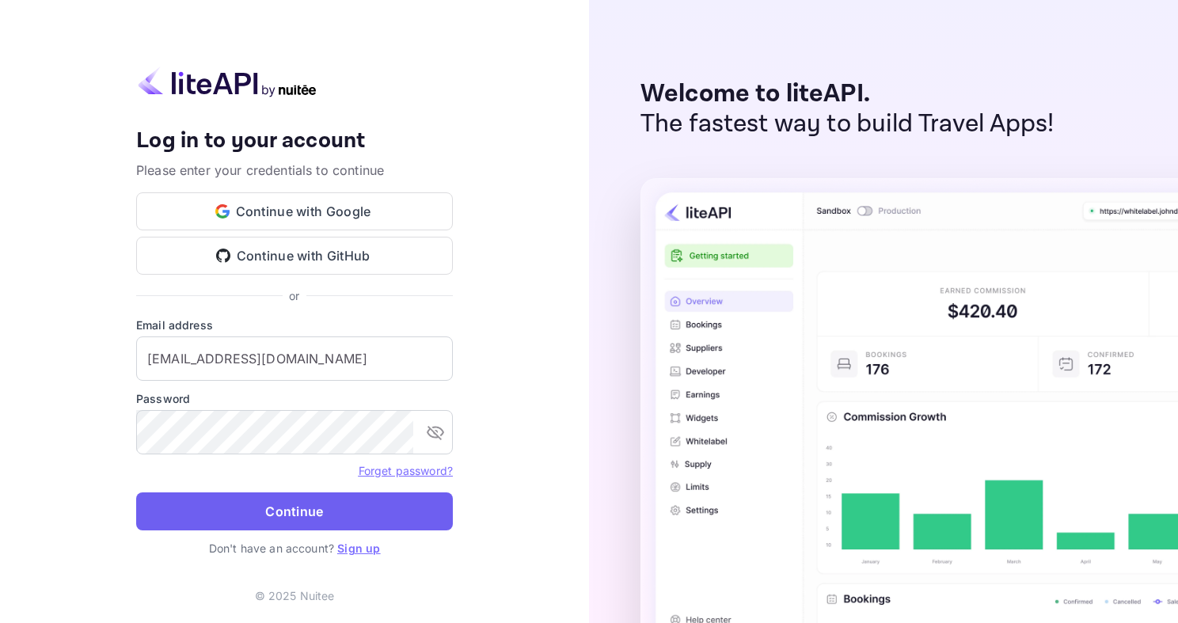  Describe the element at coordinates (295, 211) in the screenshot. I see `button: Continue with Google` at that location.